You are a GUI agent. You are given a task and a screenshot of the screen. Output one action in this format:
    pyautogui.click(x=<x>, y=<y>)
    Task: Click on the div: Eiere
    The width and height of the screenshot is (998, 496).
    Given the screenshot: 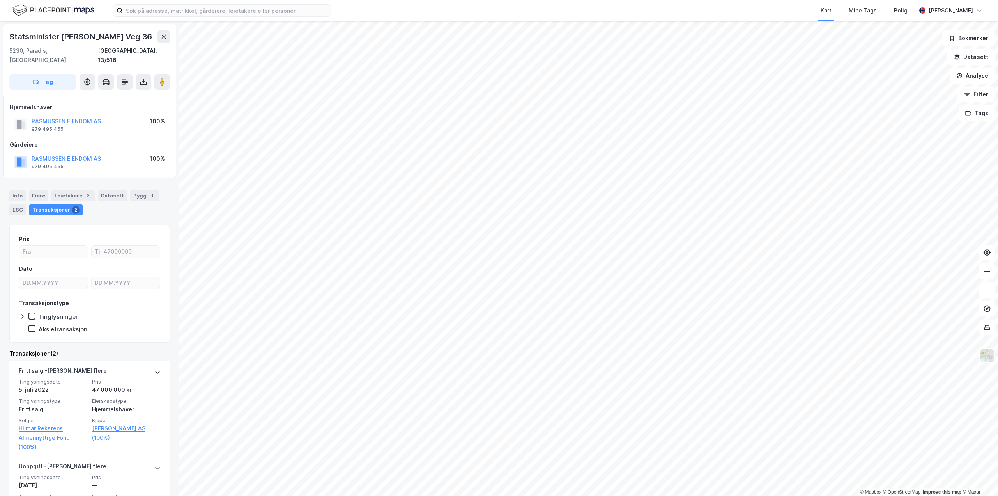 What is the action you would take?
    pyautogui.click(x=39, y=196)
    